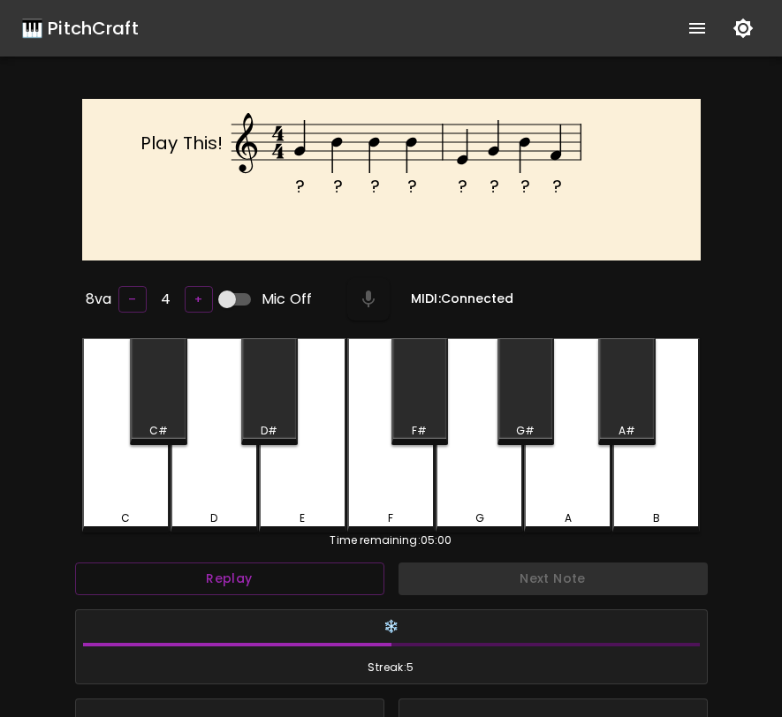  I want to click on span: Streak: 5, so click(391, 668).